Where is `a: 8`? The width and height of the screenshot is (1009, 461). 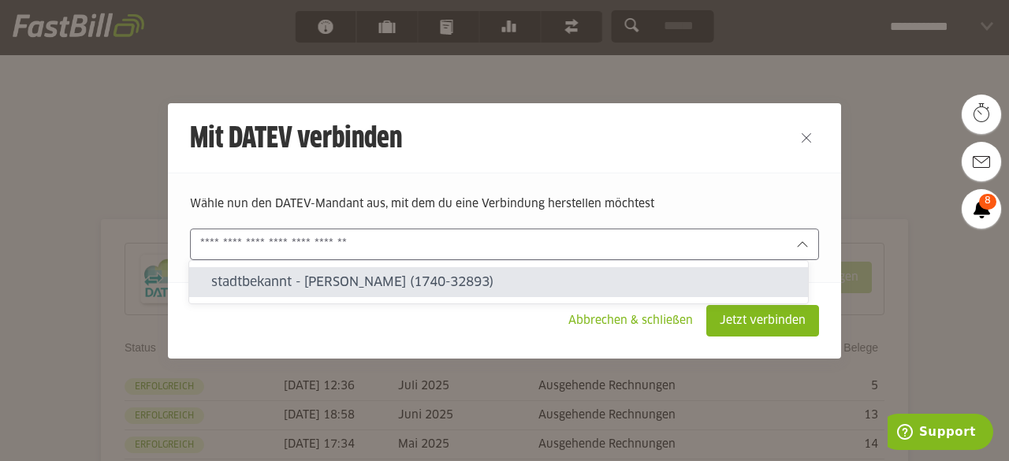
a: 8 is located at coordinates (981, 209).